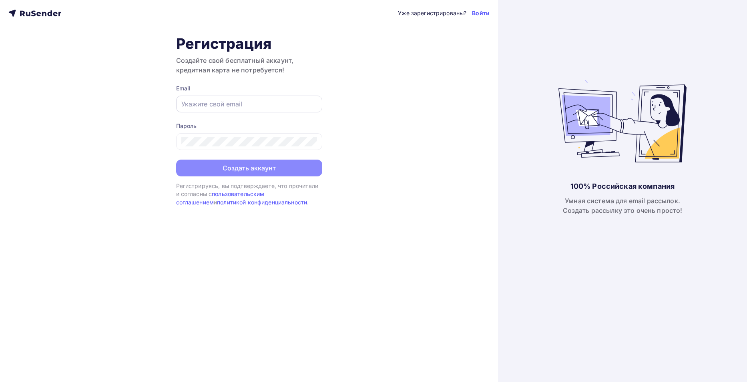 This screenshot has width=747, height=382. I want to click on h1: Регистрация, so click(249, 44).